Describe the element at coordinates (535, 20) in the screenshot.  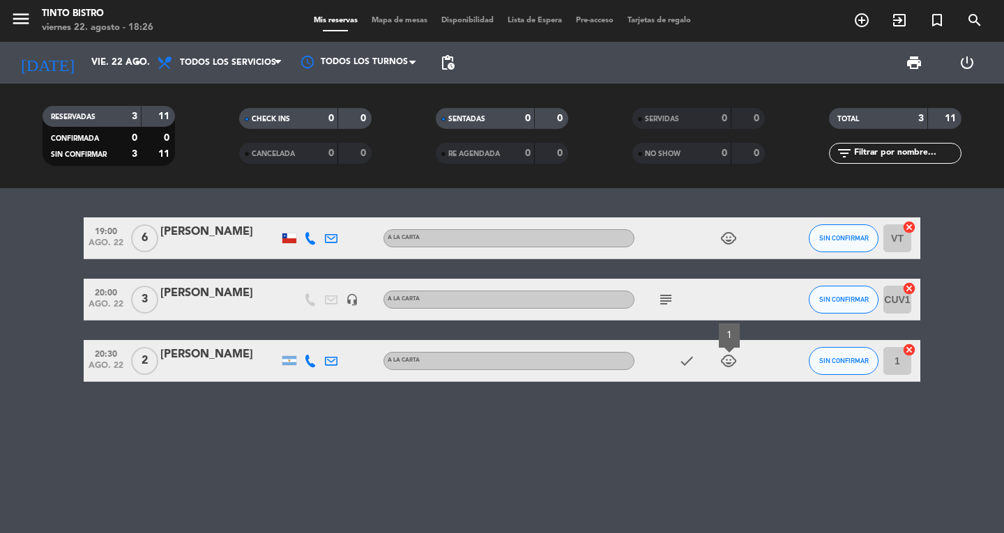
I see `span: Lista de Espera` at that location.